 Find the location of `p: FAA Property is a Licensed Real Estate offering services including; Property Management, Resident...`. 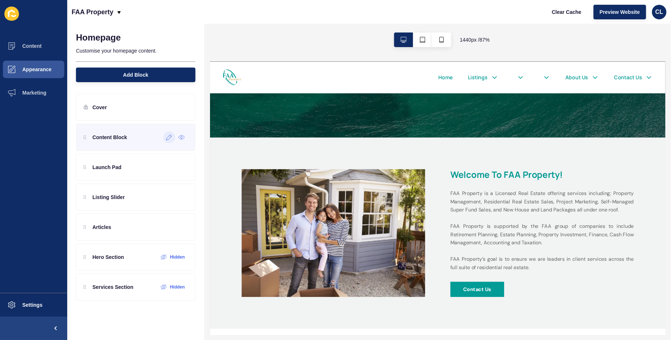

p: FAA Property is a Licensed Real Estate offering services including; Property Management, Resident... is located at coordinates (383, 195).